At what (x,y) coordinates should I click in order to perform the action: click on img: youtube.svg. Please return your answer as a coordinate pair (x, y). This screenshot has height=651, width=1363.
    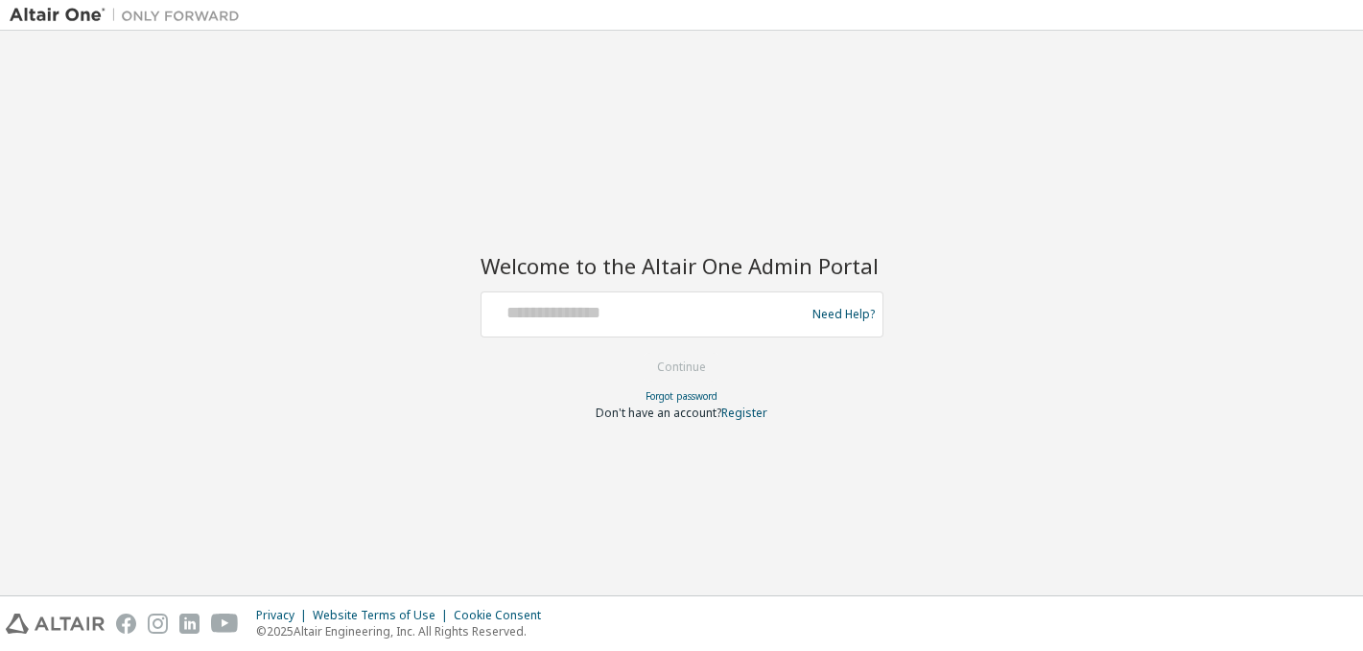
    Looking at the image, I should click on (224, 624).